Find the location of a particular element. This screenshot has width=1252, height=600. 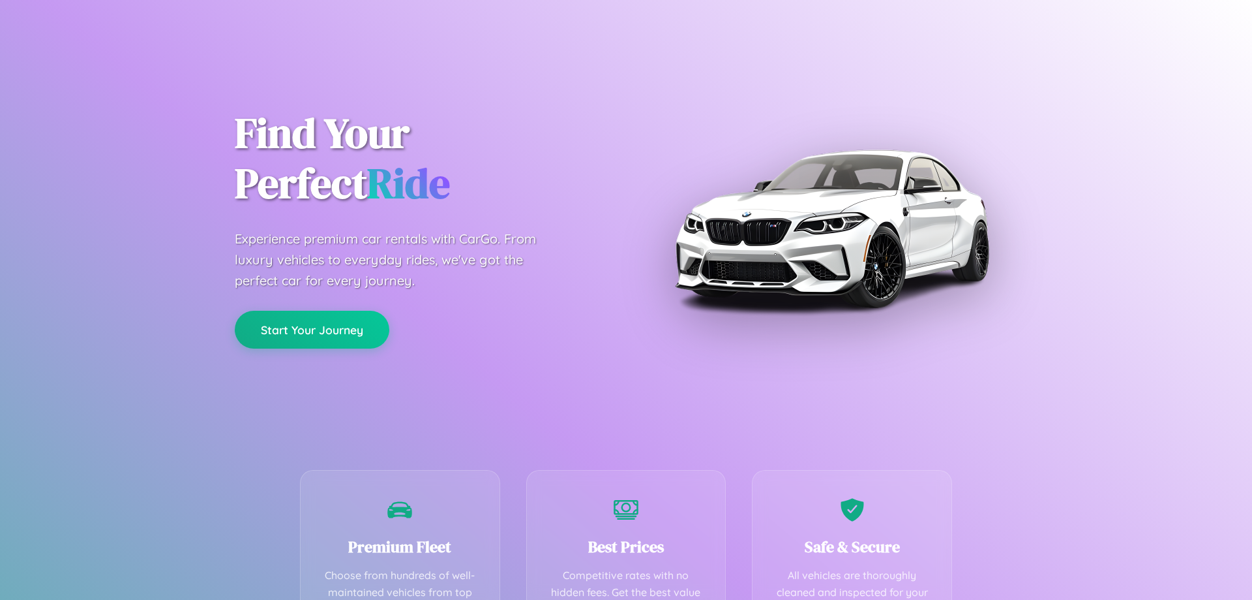

img: Premium BMW car rental vehicle is located at coordinates (832, 228).